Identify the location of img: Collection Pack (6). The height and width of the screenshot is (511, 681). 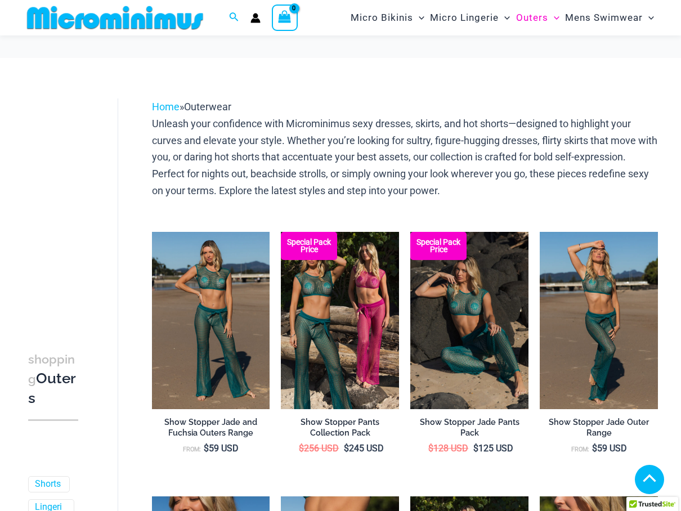
(340, 320).